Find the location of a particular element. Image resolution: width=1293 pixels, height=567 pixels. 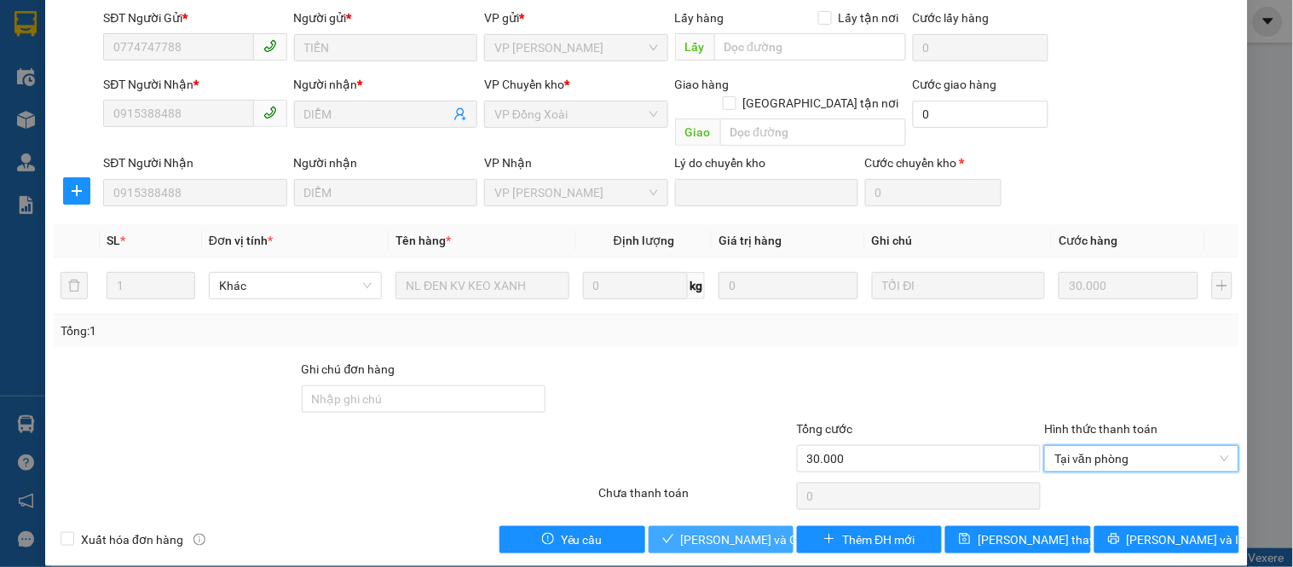

span: Thêm ĐH mới is located at coordinates (878, 540).